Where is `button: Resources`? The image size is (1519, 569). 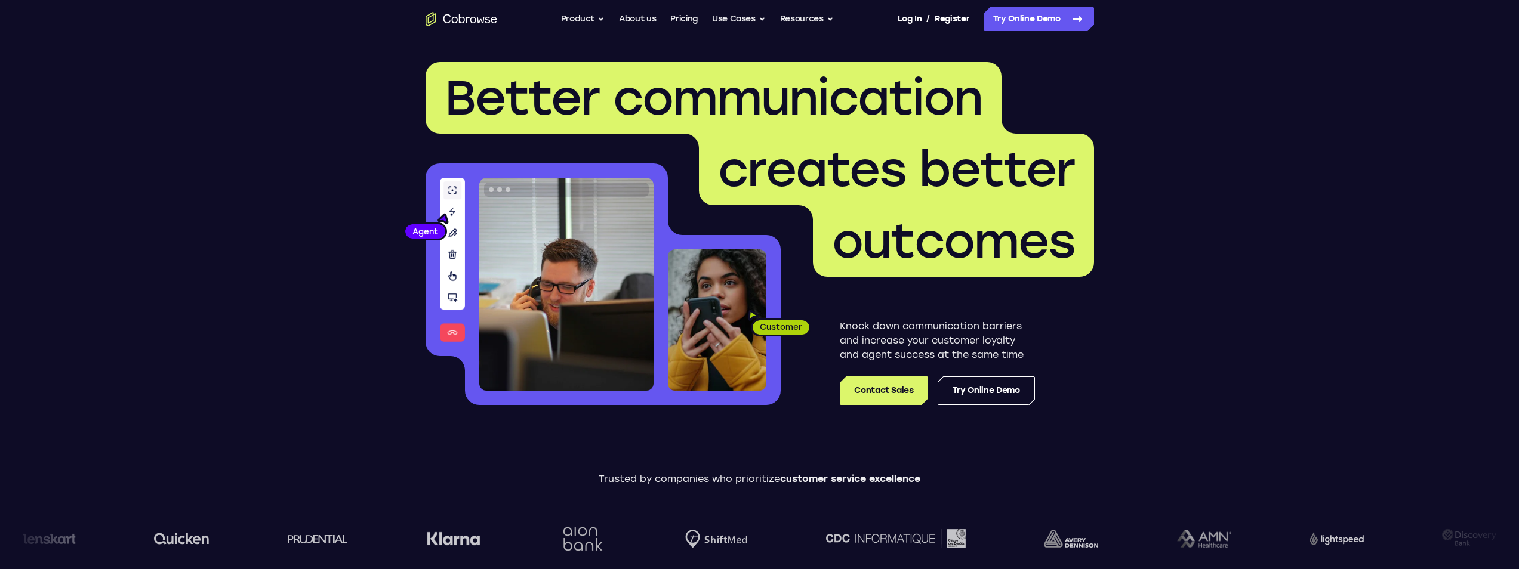 button: Resources is located at coordinates (807, 19).